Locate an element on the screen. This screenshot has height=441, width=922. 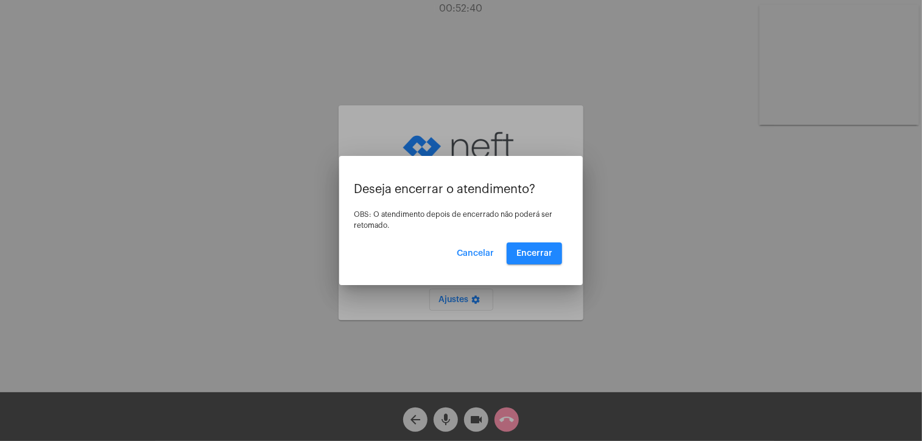
button: Encerrar is located at coordinates (534, 253).